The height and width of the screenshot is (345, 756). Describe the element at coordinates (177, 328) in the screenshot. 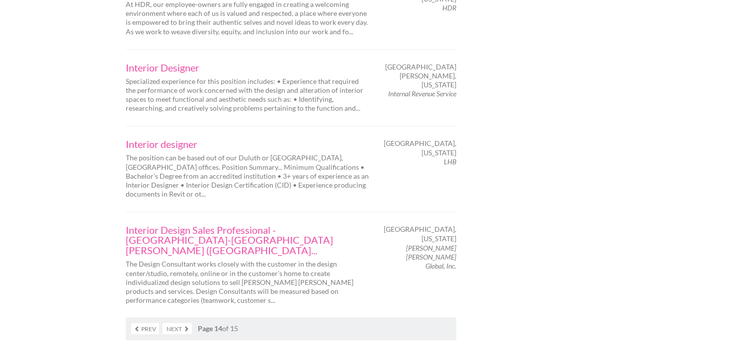

I see `a: Next` at that location.